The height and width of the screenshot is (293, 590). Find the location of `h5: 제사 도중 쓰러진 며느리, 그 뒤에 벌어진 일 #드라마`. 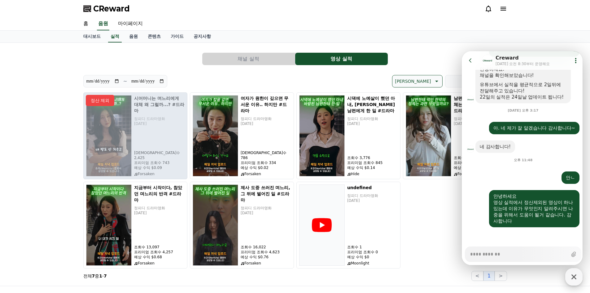

h5: 제사 도중 쓰러진 며느리, 그 뒤에 벌어진 일 #드라마 is located at coordinates (266, 194).